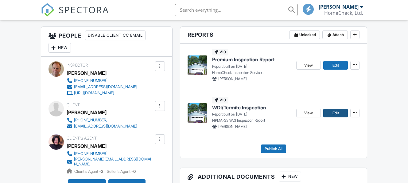 Image resolution: width=408 pixels, height=183 pixels. What do you see at coordinates (89, 171) in the screenshot?
I see `span: Client's Agent -` at bounding box center [89, 171].